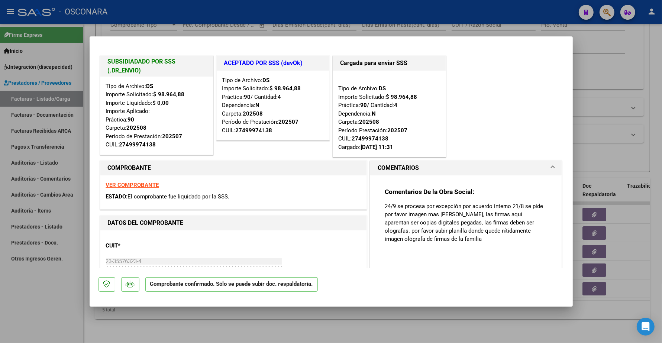 This screenshot has height=343, width=662. What do you see at coordinates (156, 66) in the screenshot?
I see `h1: SUBSIDIADADO POR SSS (.DR_ENVIO)` at bounding box center [156, 66].